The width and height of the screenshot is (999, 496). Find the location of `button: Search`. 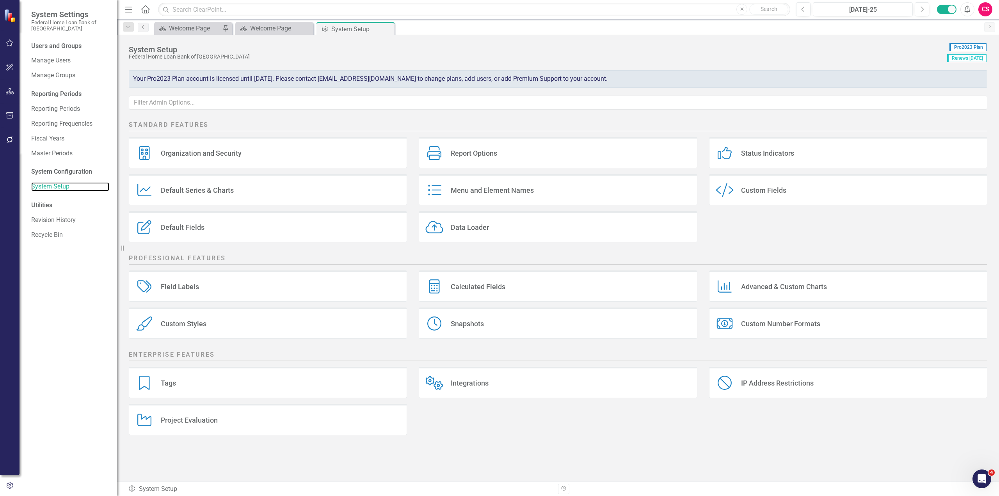

button: Search is located at coordinates (769, 9).